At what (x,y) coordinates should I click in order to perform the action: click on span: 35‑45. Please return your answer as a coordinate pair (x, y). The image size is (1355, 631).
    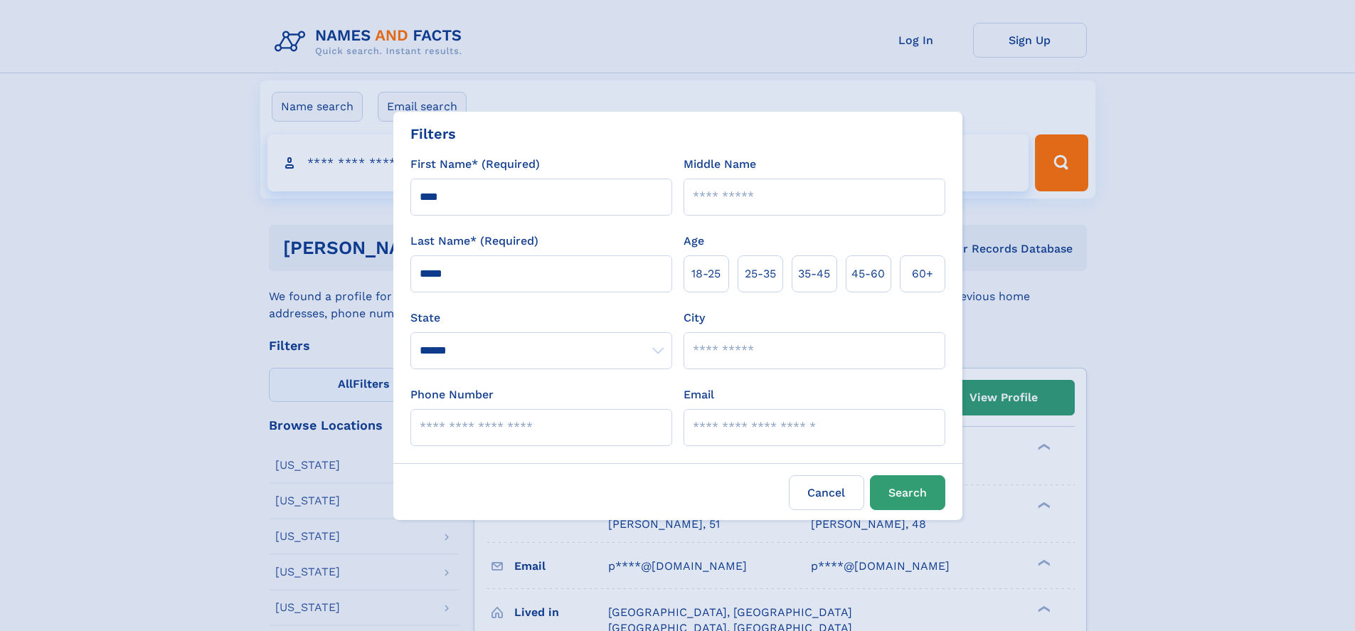
    Looking at the image, I should click on (814, 274).